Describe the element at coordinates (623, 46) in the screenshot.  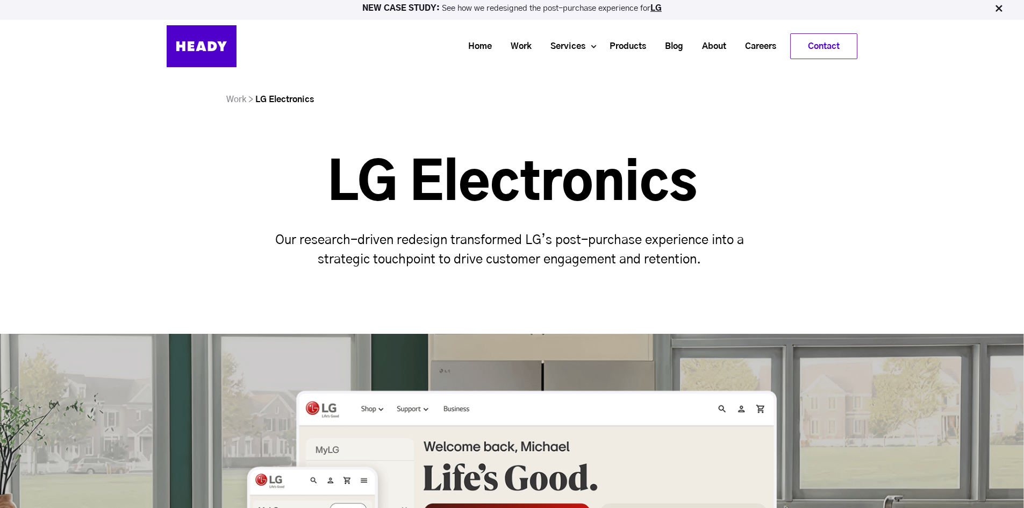
I see `a: Products` at that location.